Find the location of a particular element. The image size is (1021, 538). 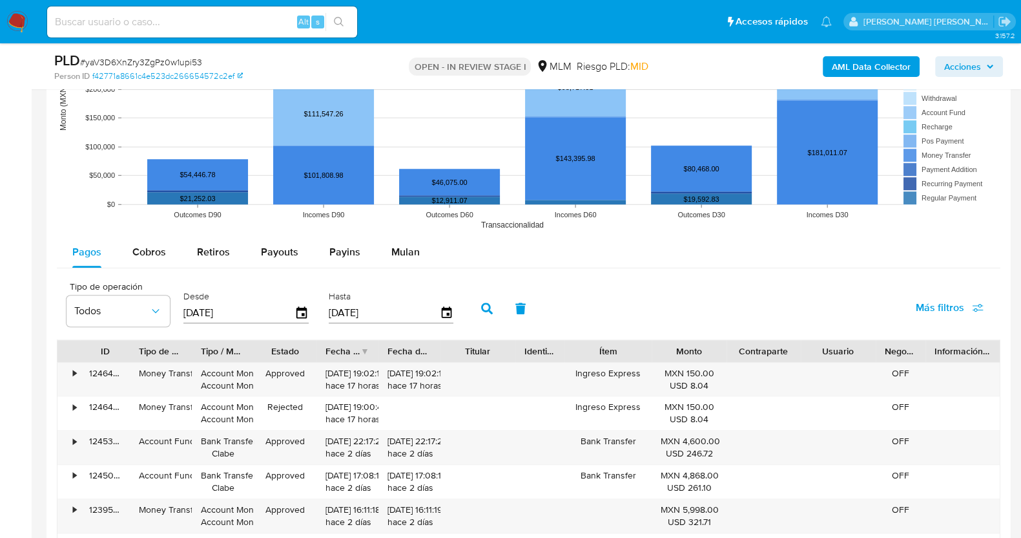

div: MLM is located at coordinates (554, 67).